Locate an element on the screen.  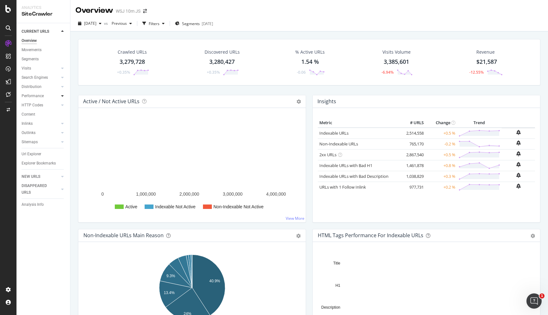
text: 9.3% is located at coordinates (171, 276).